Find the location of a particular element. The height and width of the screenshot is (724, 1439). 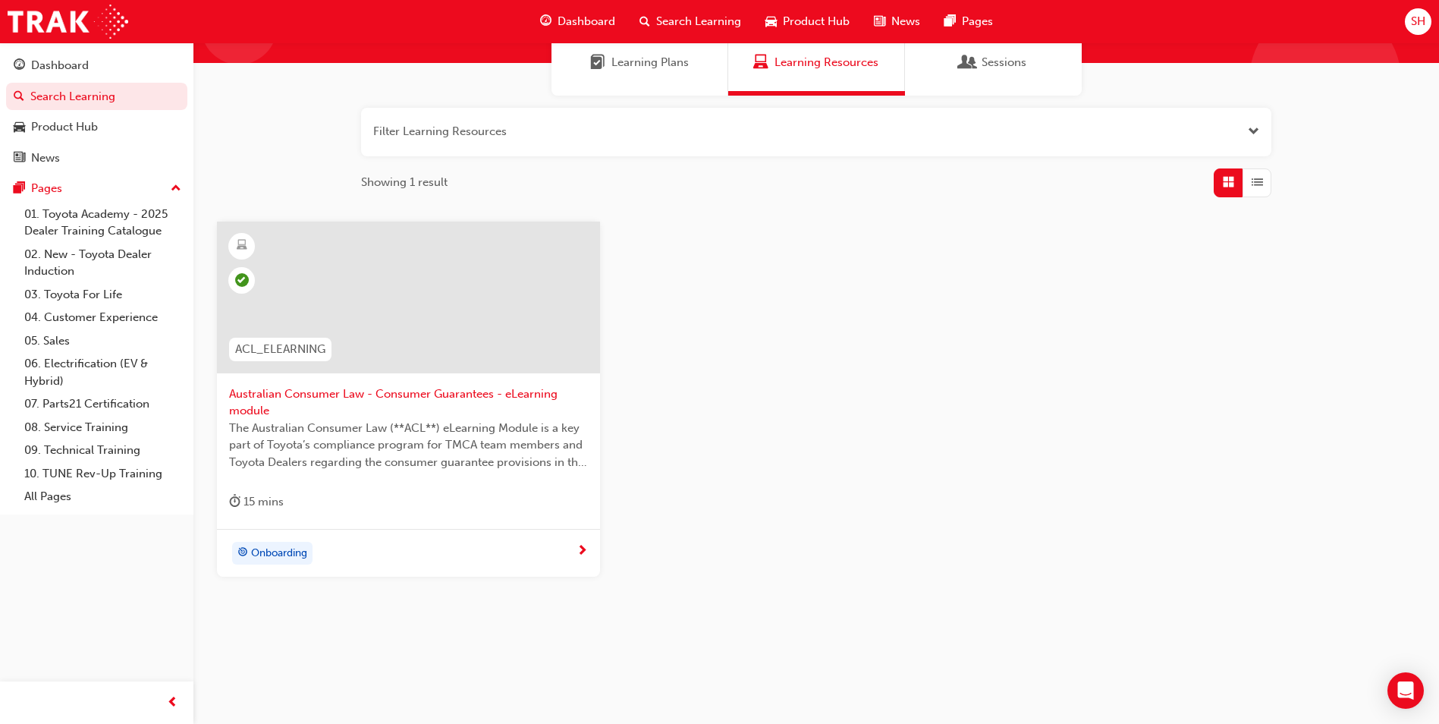

a: 07. Parts21 Certification is located at coordinates (102, 403).